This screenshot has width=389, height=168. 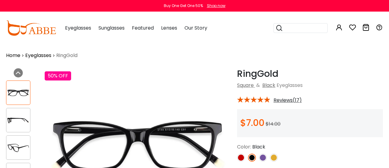 What do you see at coordinates (215, 5) in the screenshot?
I see `a: Shop now` at bounding box center [215, 5].